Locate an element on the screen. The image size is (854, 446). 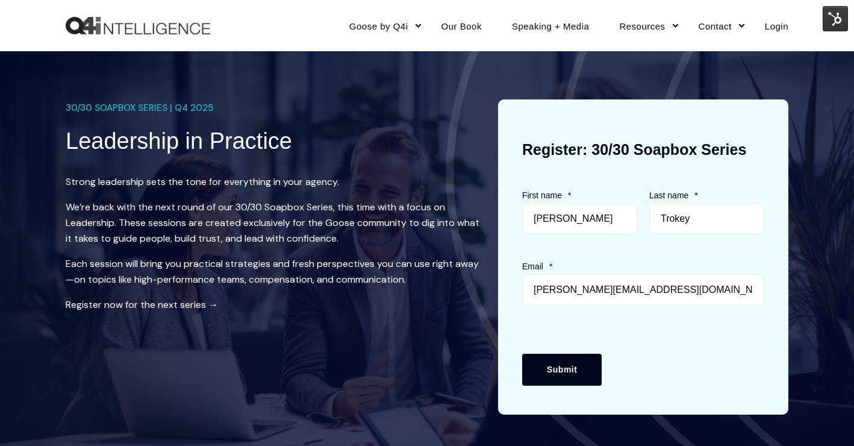
p: Register now for the next series → is located at coordinates (272, 305).